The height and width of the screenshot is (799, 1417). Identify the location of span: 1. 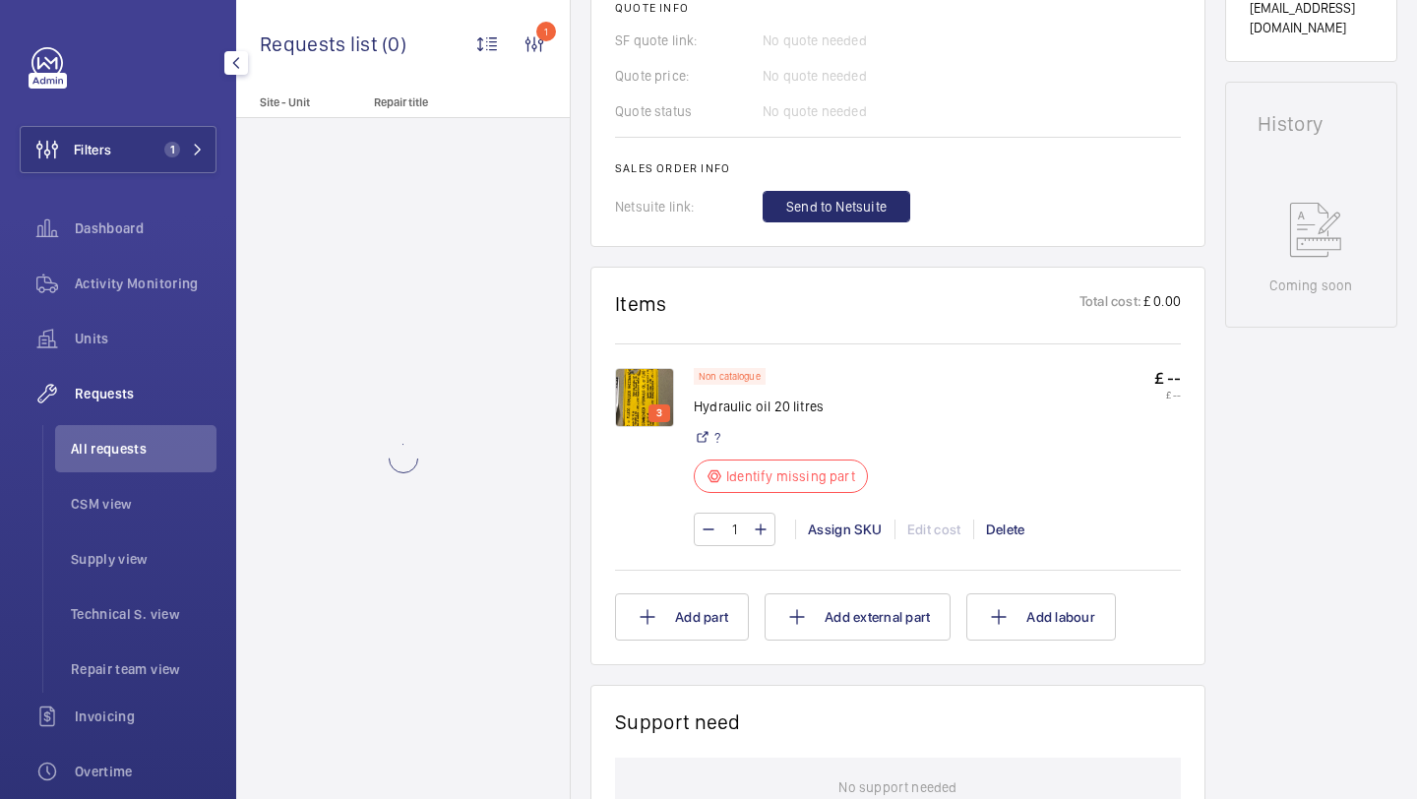
(172, 150).